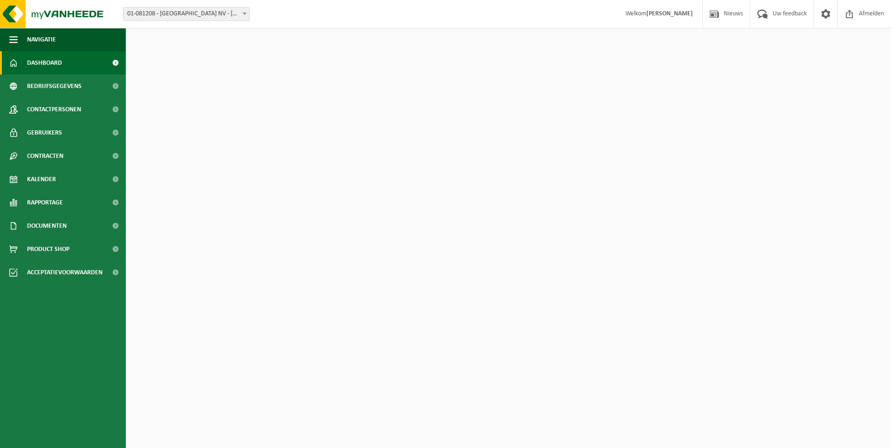  What do you see at coordinates (54, 86) in the screenshot?
I see `span: Bedrijfsgegevens` at bounding box center [54, 86].